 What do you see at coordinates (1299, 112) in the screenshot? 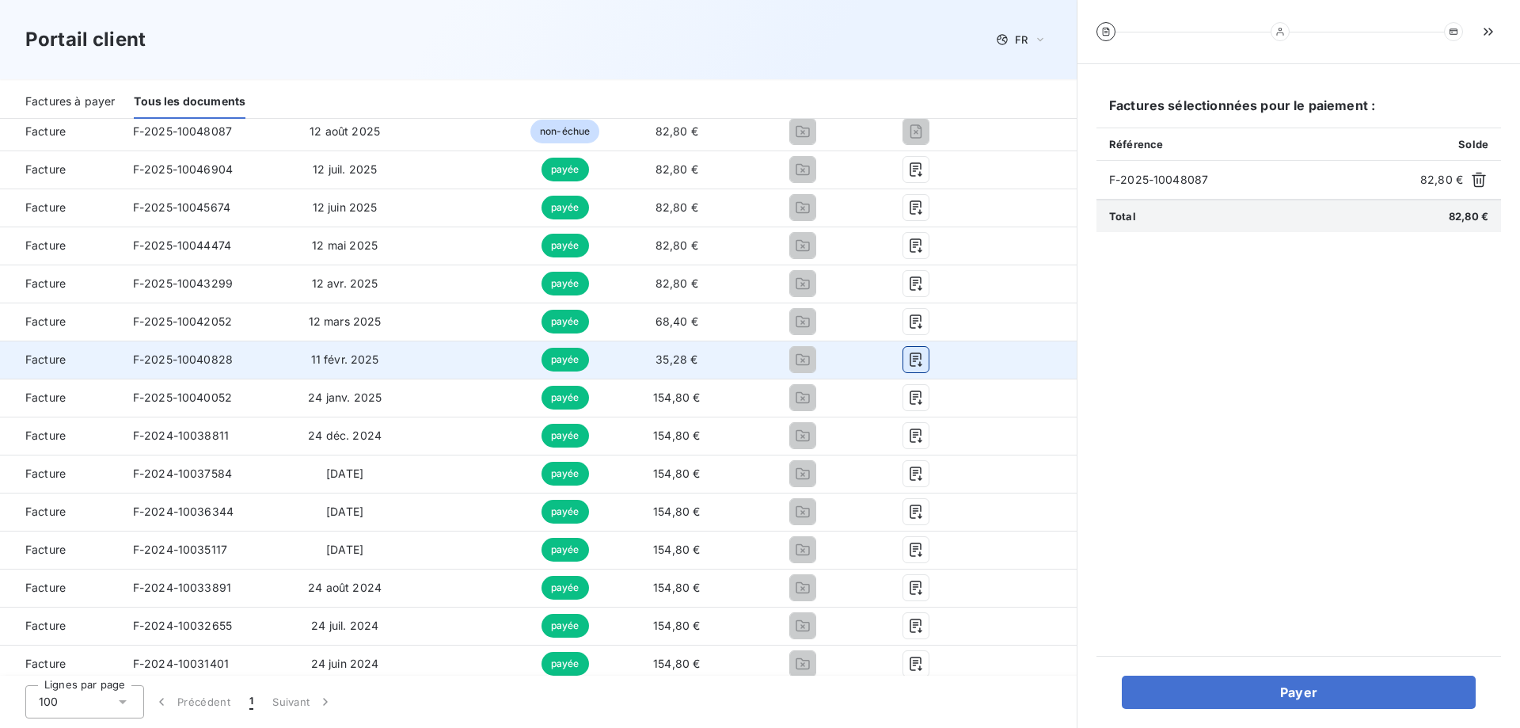
I see `h6: Factures sélectionnées pour le paiement :` at bounding box center [1299, 112].